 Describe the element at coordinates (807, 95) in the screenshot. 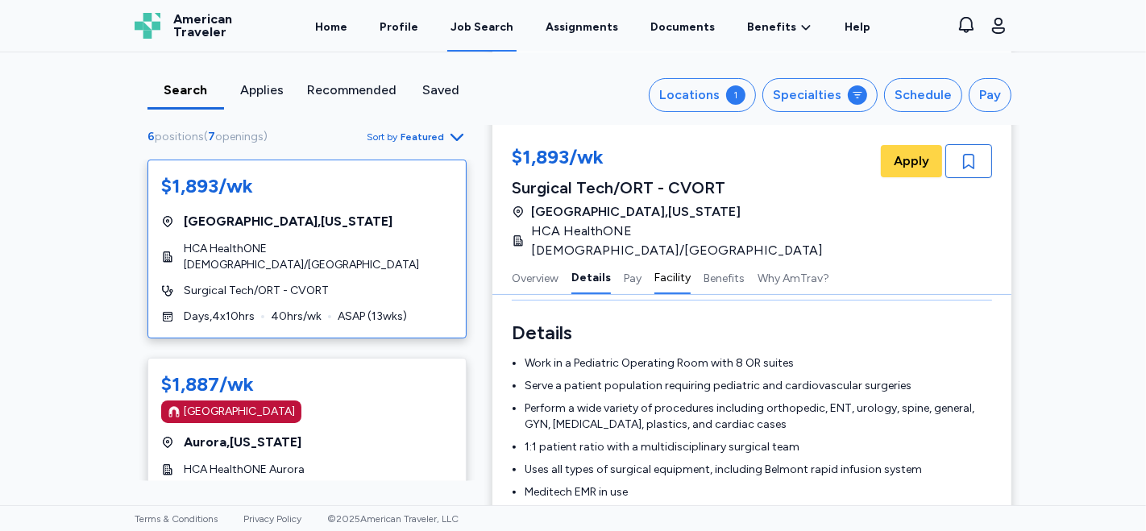

I see `div: Specialties` at that location.